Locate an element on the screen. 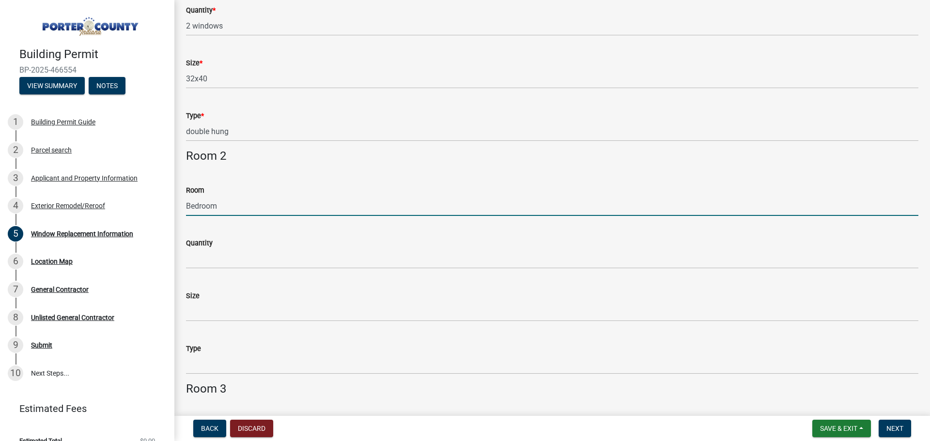 Image resolution: width=930 pixels, height=441 pixels. div: 7 is located at coordinates (15, 290).